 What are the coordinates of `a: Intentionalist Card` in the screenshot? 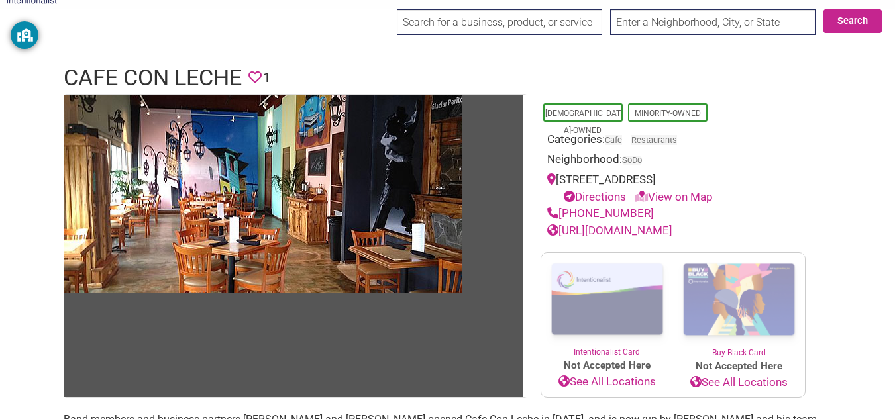 It's located at (607, 305).